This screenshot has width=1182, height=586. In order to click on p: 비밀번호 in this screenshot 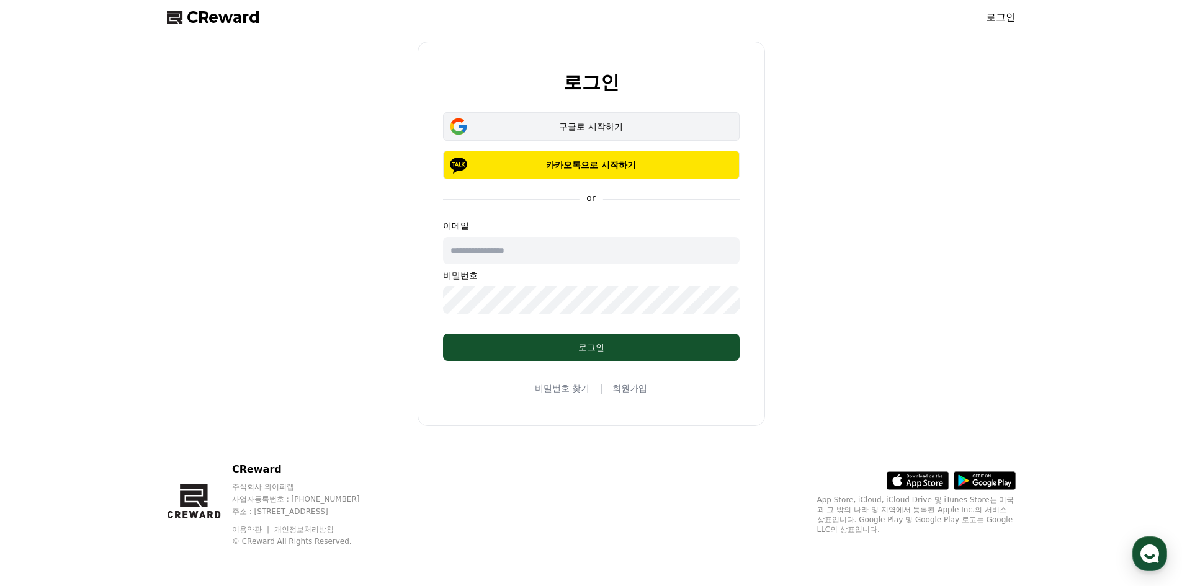, I will do `click(591, 276)`.